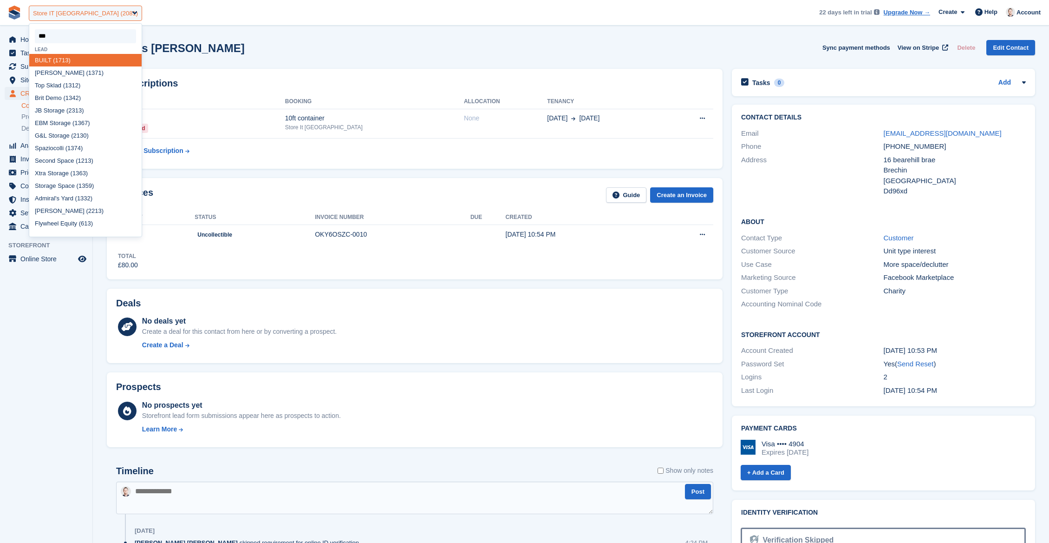  What do you see at coordinates (85, 135) in the screenshot?
I see `div: G&L Storage (2 0)` at bounding box center [85, 135].